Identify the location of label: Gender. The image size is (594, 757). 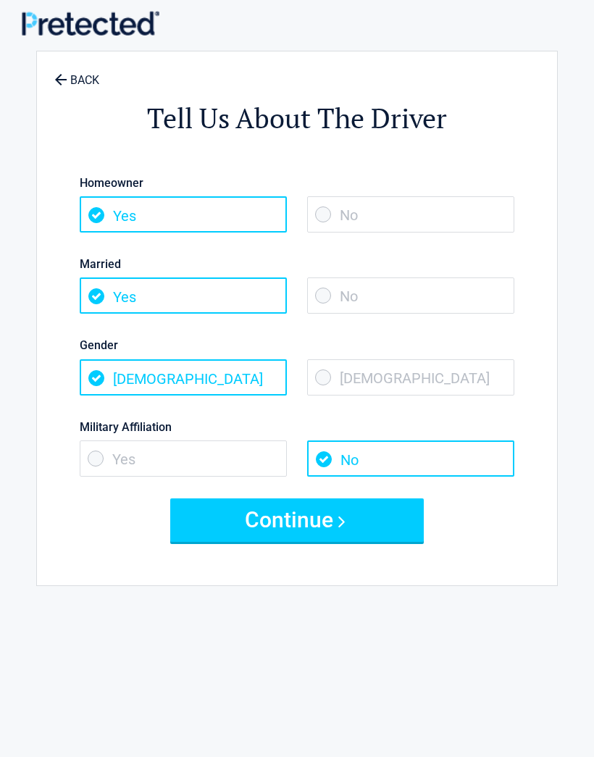
(297, 345).